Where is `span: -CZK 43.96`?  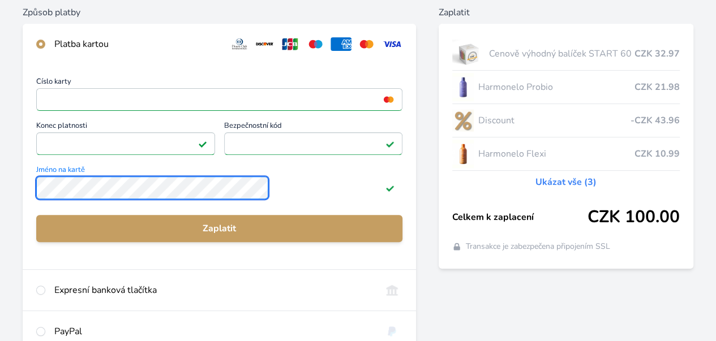
span: -CZK 43.96 is located at coordinates (655, 121).